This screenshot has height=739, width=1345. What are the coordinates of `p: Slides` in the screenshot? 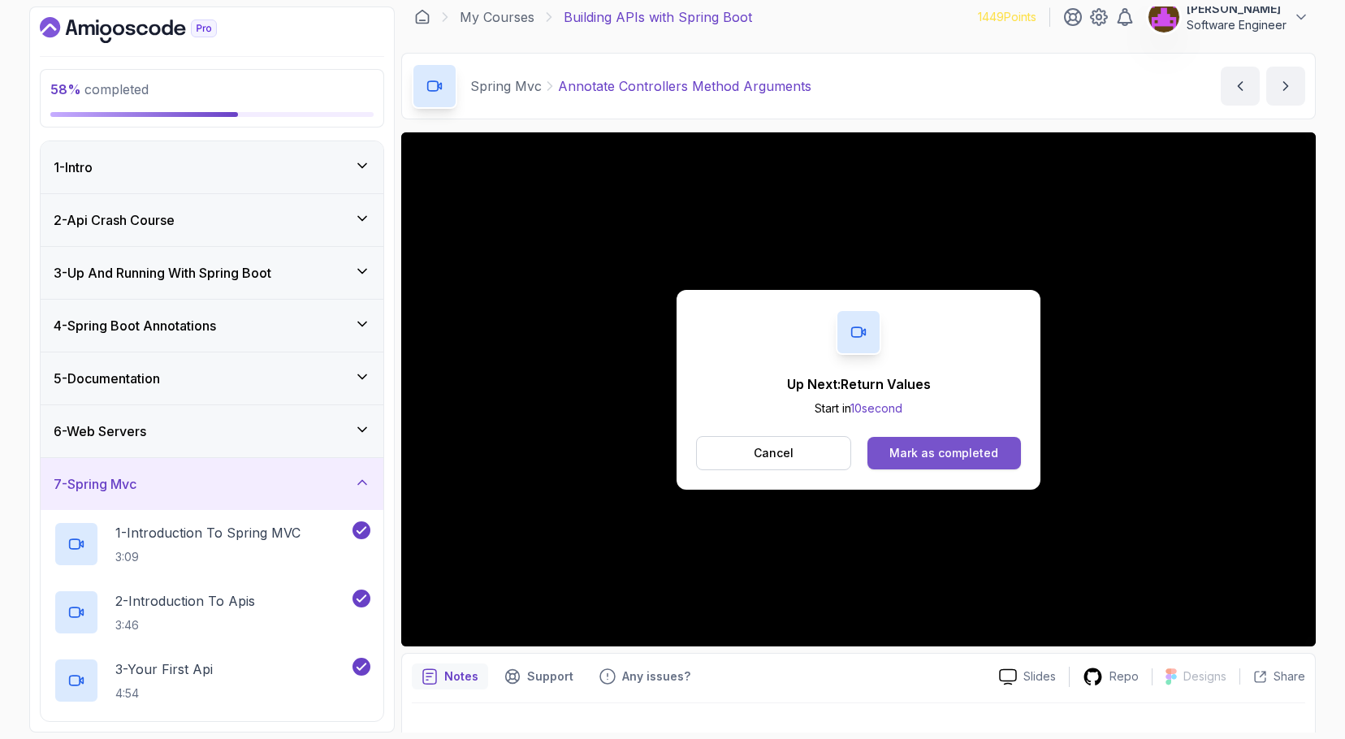 It's located at (1040, 677).